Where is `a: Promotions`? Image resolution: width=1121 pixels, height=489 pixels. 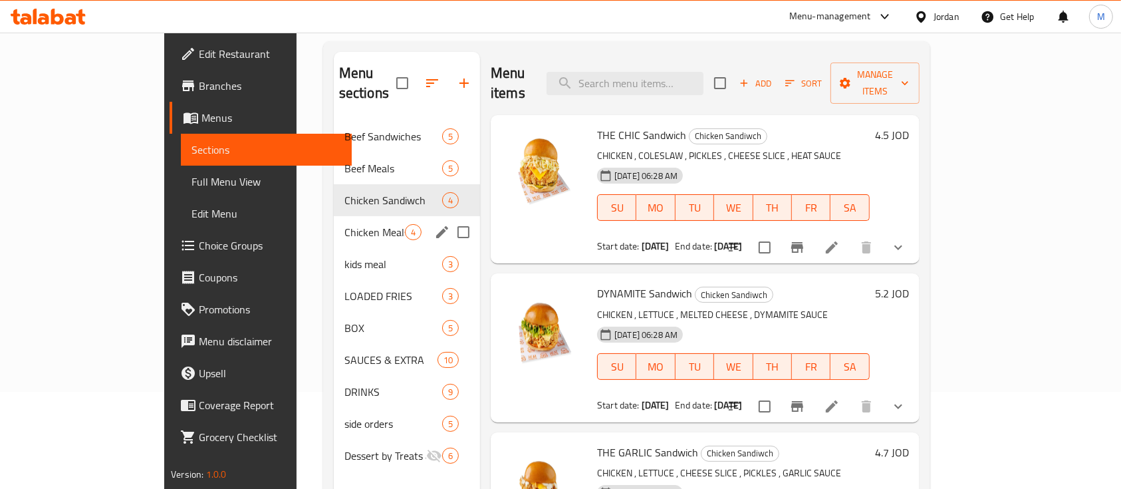
a: Promotions is located at coordinates (261, 309).